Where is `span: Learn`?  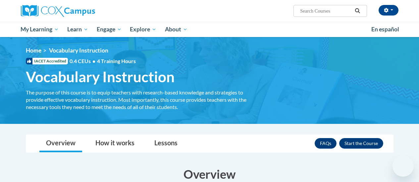
span: Learn is located at coordinates (77, 29).